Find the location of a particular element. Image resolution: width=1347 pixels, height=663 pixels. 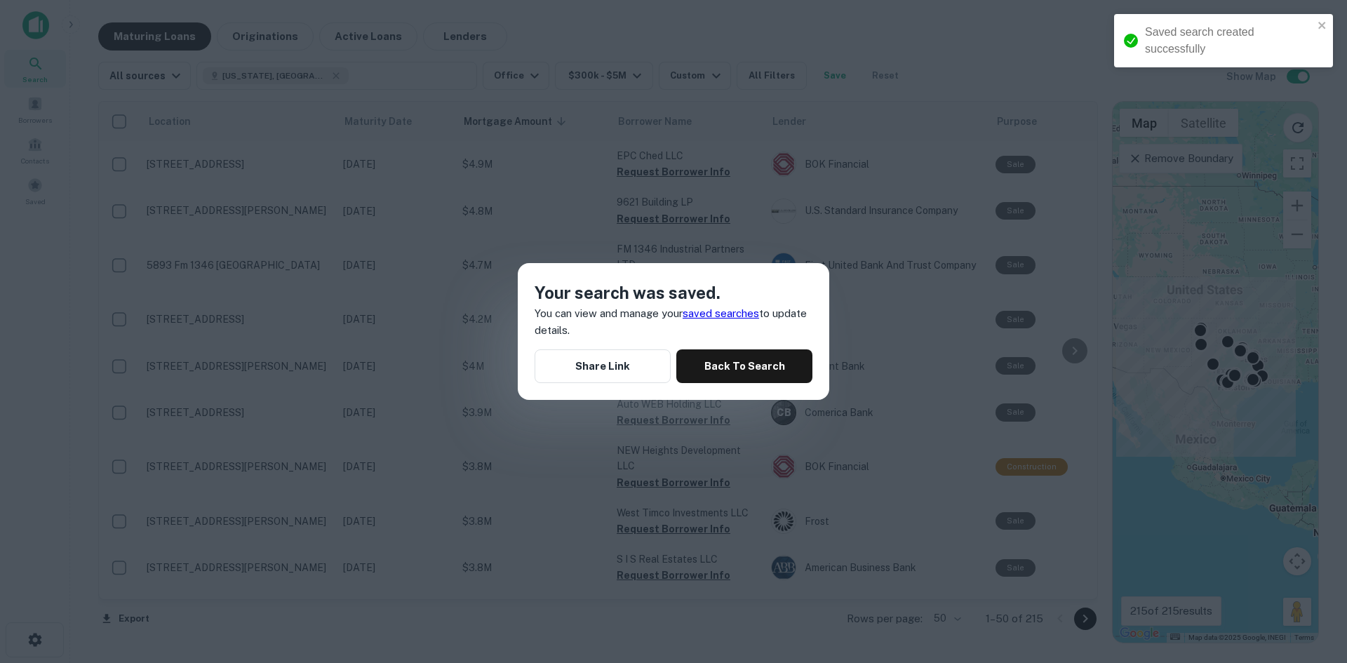

div: Saved search created successfully is located at coordinates (1229, 41).